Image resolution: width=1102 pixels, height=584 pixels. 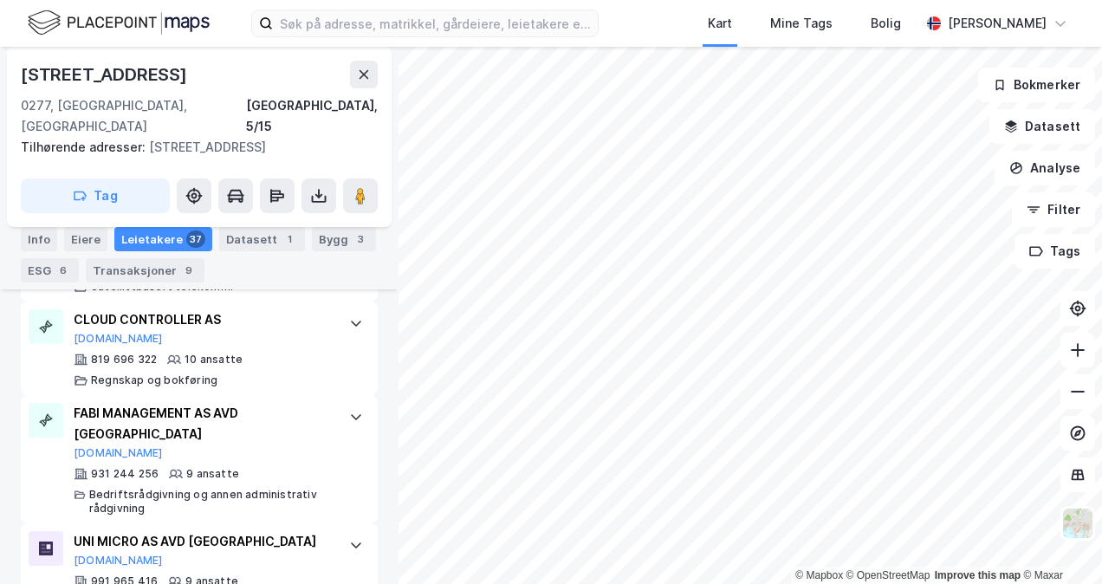 What do you see at coordinates (1055, 251) in the screenshot?
I see `button: Tags` at bounding box center [1055, 251].